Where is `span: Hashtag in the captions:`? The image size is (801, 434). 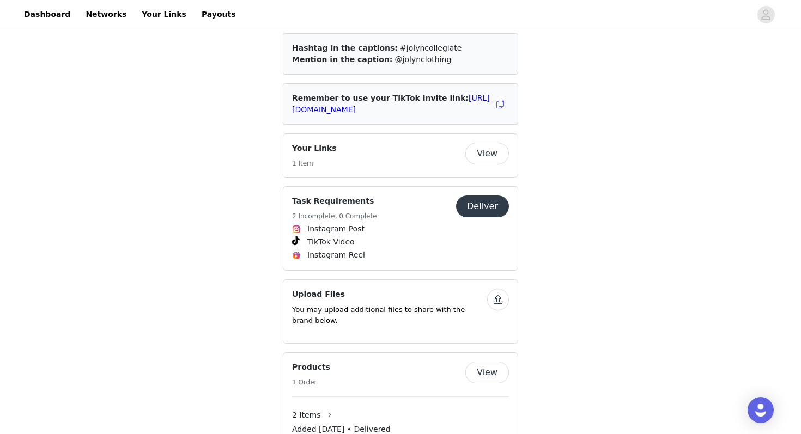 span: Hashtag in the captions: is located at coordinates (345, 48).